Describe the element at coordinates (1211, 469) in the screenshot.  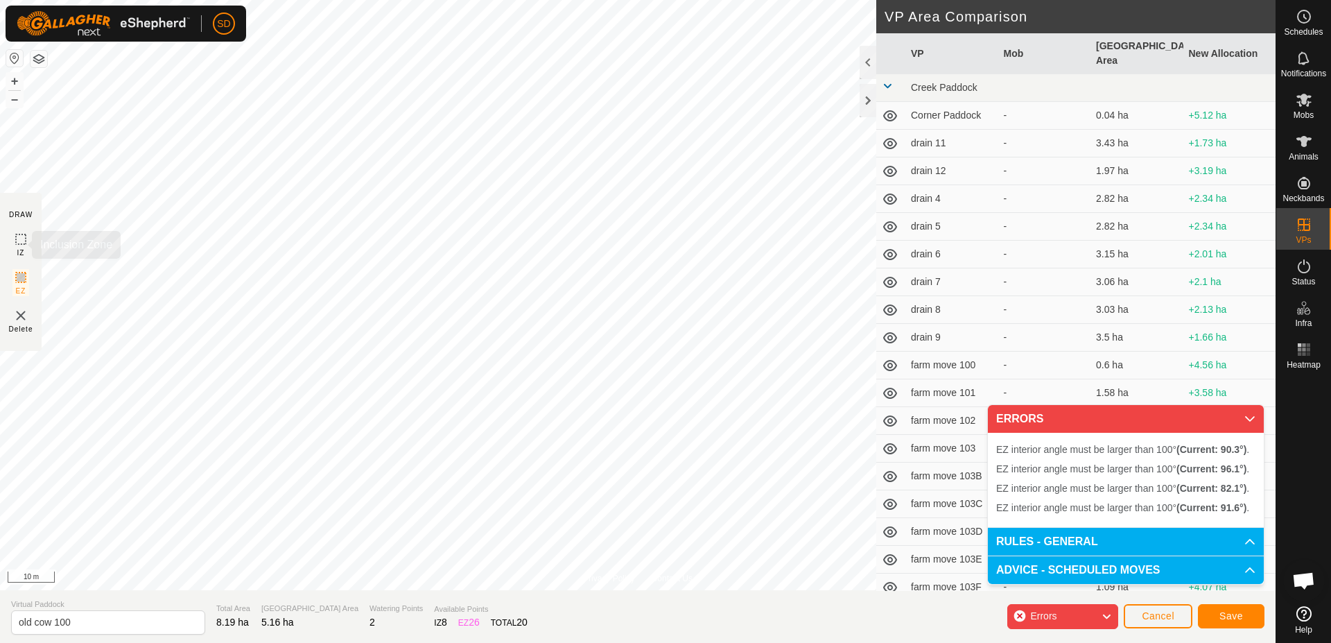
I see `b: (Current: 96.1°)` at that location.